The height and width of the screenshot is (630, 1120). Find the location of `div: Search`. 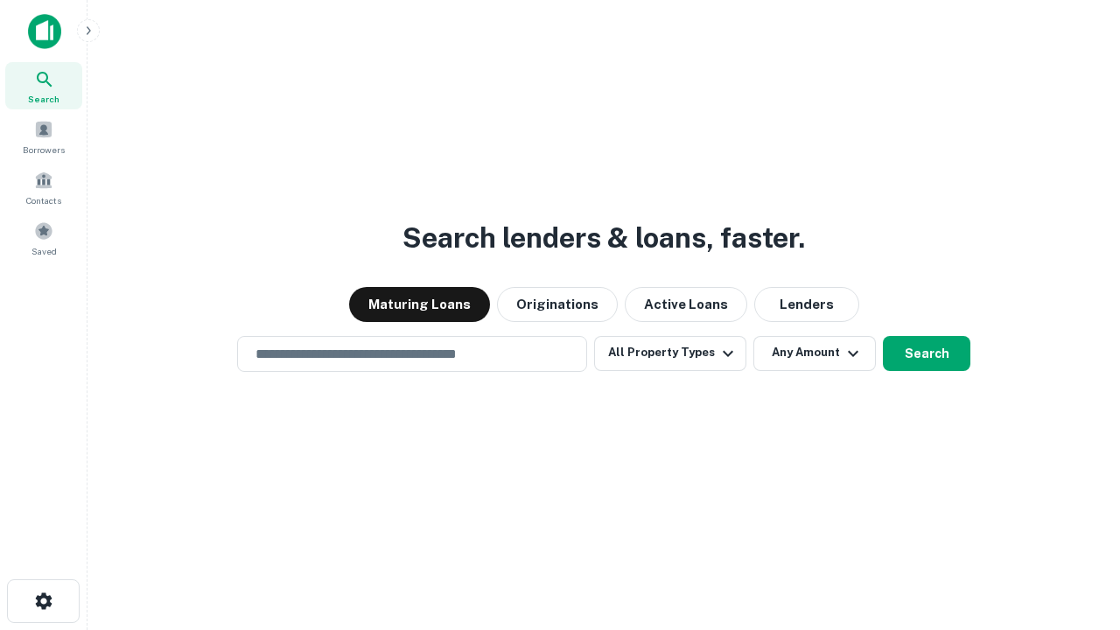

div: Search is located at coordinates (44, 86).